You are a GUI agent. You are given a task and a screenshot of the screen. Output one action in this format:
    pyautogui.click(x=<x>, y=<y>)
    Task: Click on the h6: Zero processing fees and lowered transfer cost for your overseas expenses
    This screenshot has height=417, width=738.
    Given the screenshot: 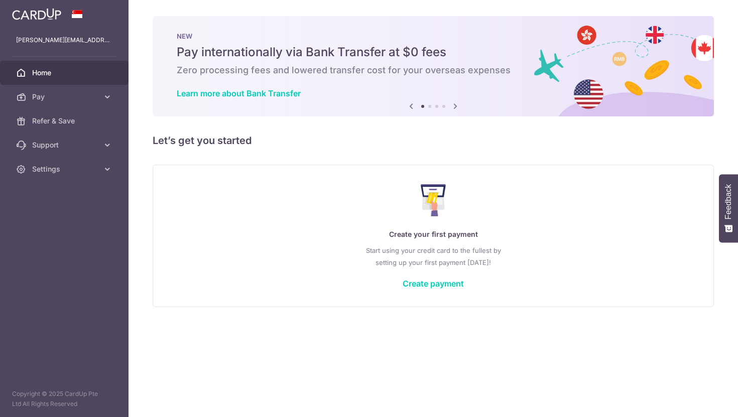 What is the action you would take?
    pyautogui.click(x=433, y=70)
    